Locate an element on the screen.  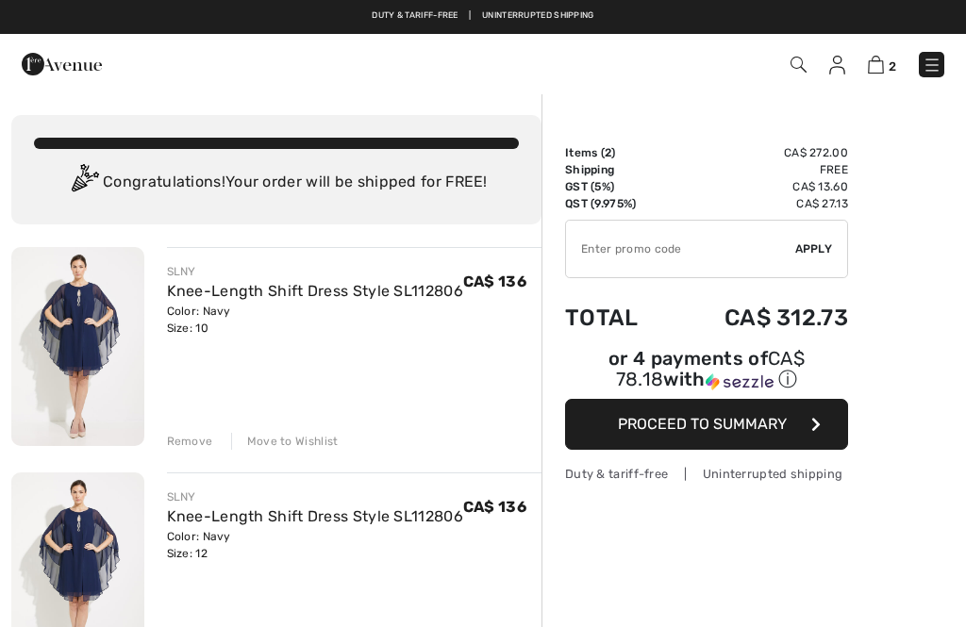
span: CA$ 78.18 is located at coordinates (710, 369).